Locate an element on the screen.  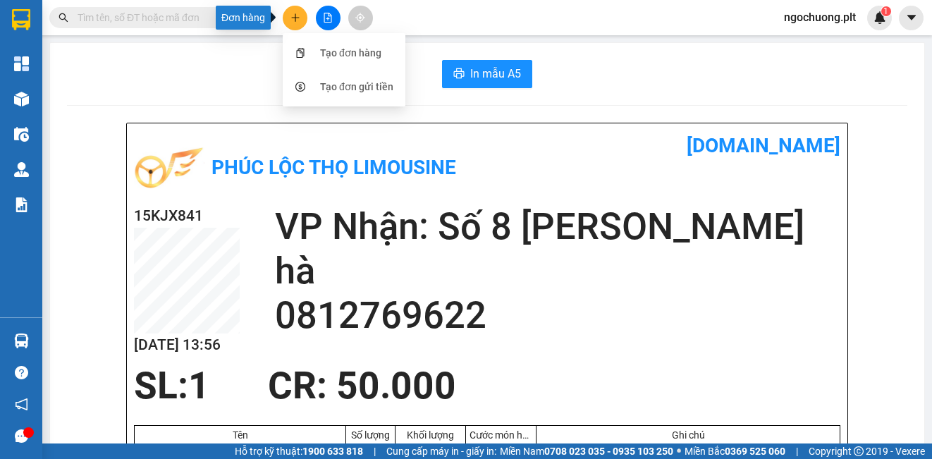
div: Tạo đơn gửi tiền is located at coordinates (357, 87).